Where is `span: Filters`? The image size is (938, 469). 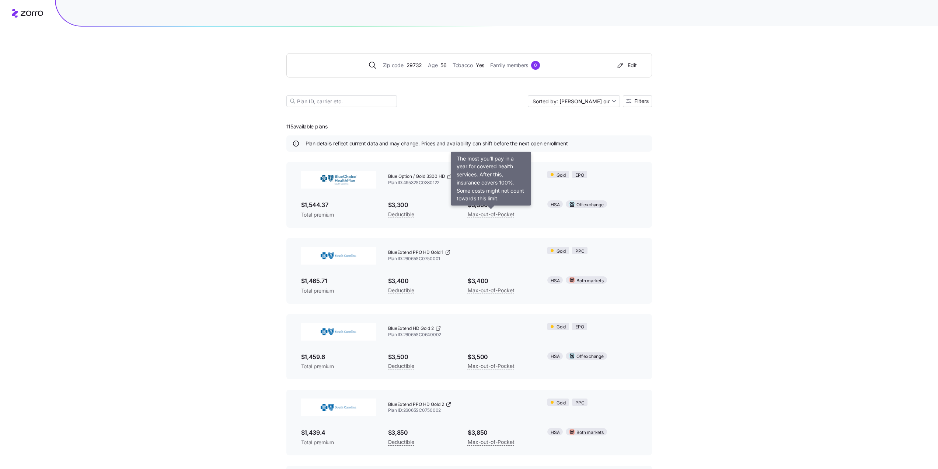 span: Filters is located at coordinates (641, 101).